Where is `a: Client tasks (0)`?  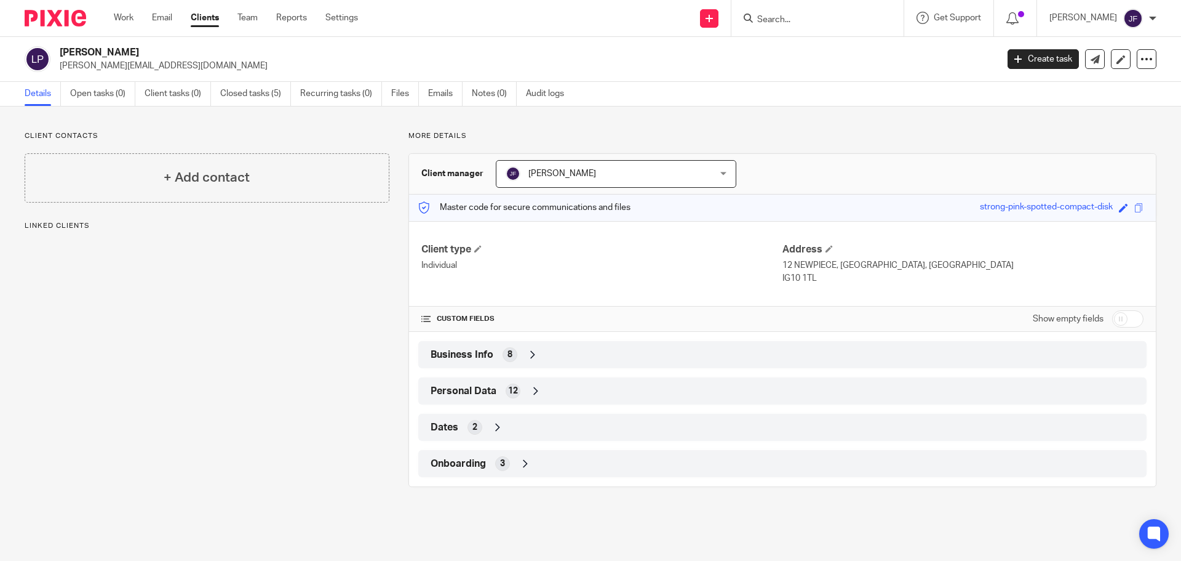
a: Client tasks (0) is located at coordinates (178, 94).